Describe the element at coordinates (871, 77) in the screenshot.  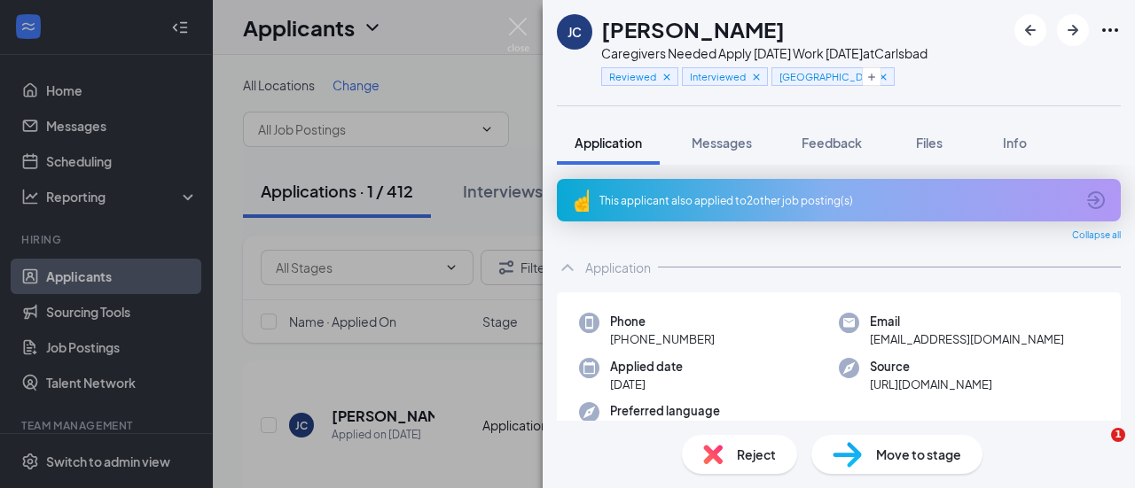
I see `svg: Plus` at that location.